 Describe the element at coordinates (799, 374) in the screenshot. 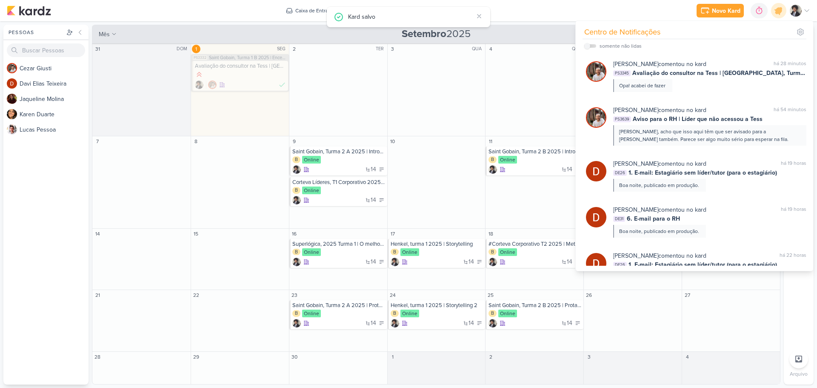

I see `p: Arquivo` at that location.